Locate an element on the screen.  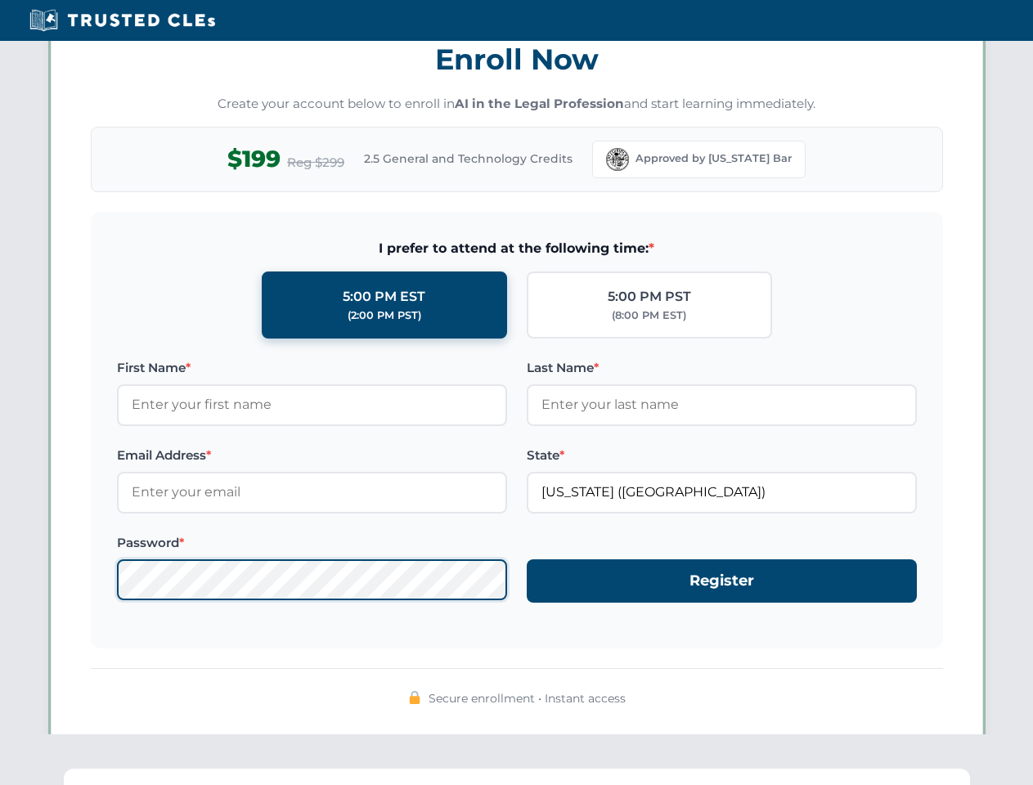
button: Register is located at coordinates (721, 581).